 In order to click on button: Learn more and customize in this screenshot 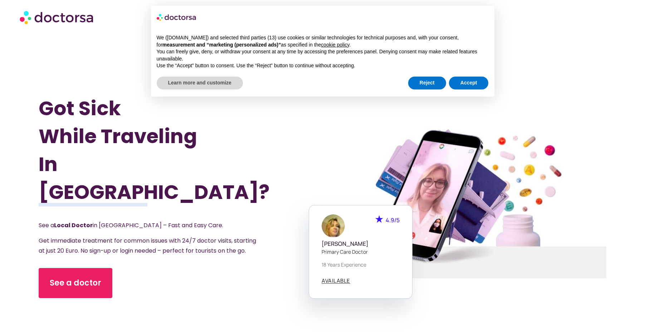, I will do `click(199, 83)`.